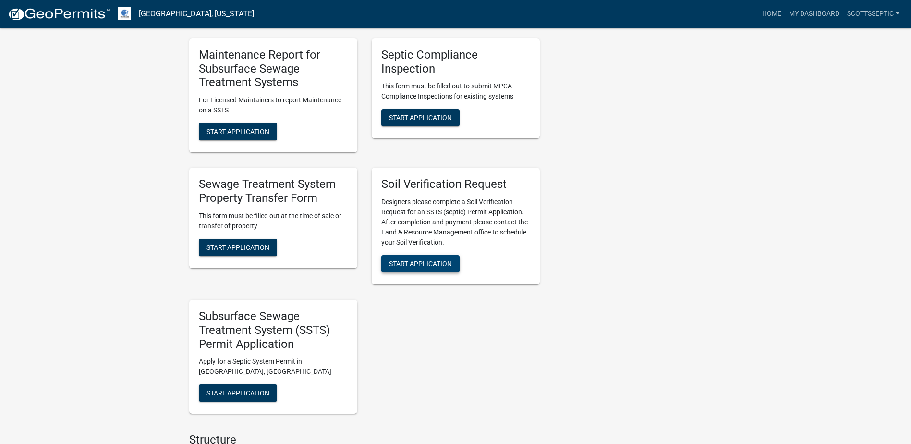 This screenshot has height=444, width=911. What do you see at coordinates (814, 14) in the screenshot?
I see `a: My Dashboard` at bounding box center [814, 14].